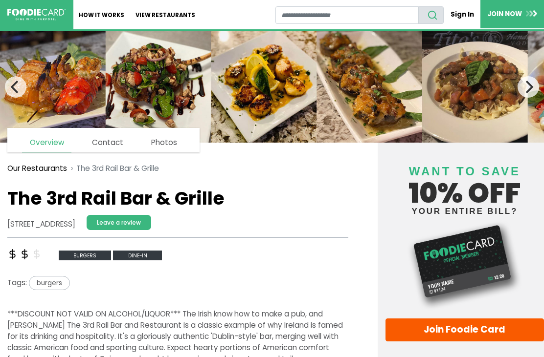 The width and height of the screenshot is (544, 357). I want to click on img: FoodieCard; Eat, Drink, Save, Donate, so click(37, 15).